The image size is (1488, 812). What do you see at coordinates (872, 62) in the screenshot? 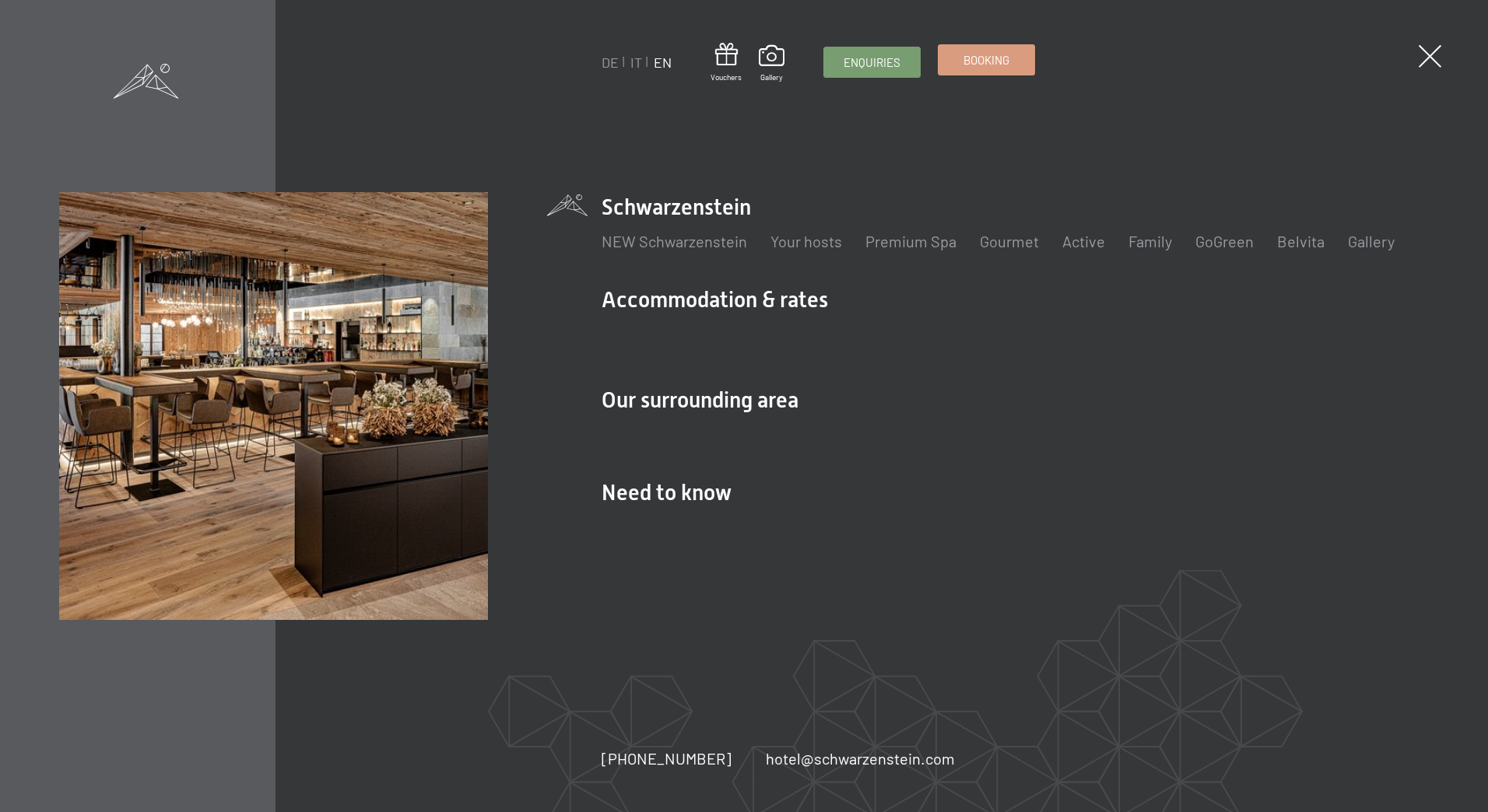
I see `a: Enquiries` at bounding box center [872, 62].